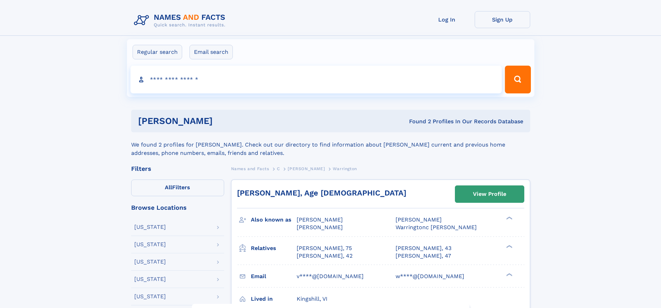 The width and height of the screenshot is (661, 308). Describe the element at coordinates (490, 194) in the screenshot. I see `a: View Profile` at that location.